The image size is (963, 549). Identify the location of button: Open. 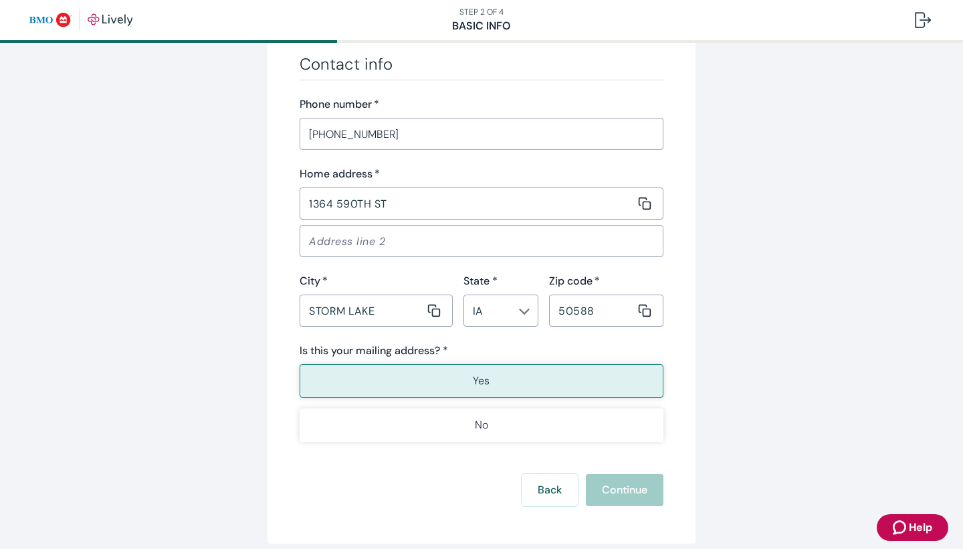
(525, 311).